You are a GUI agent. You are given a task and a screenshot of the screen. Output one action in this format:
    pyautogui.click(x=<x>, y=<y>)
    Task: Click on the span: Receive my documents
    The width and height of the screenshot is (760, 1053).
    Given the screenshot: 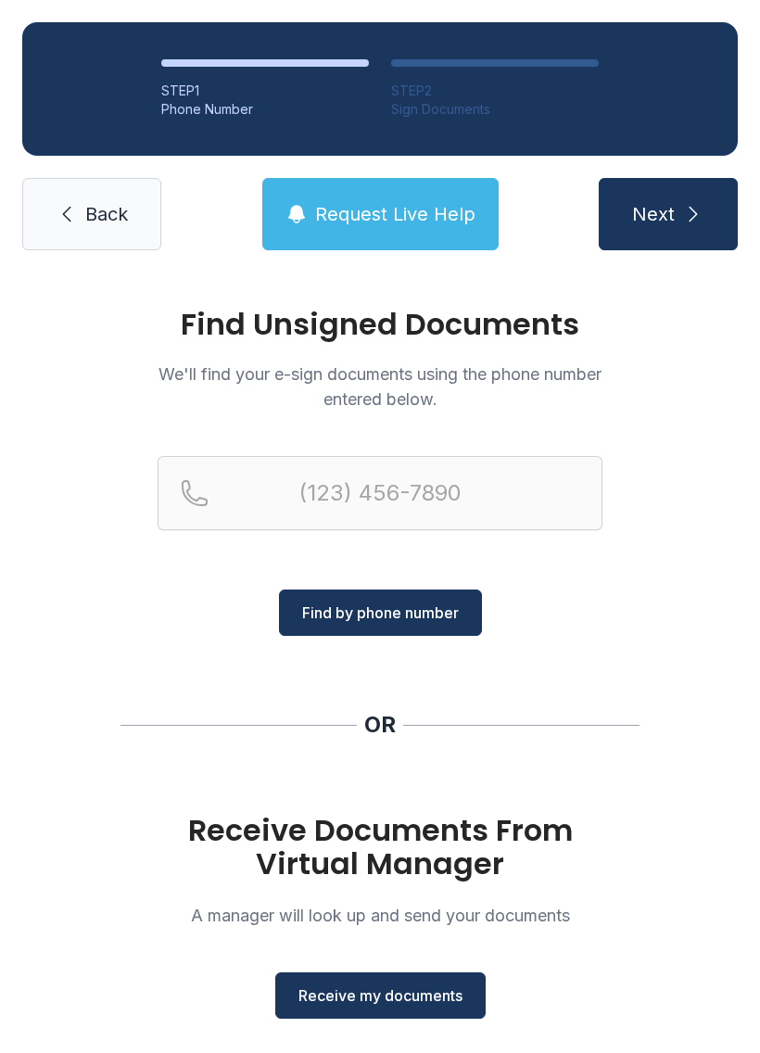 What is the action you would take?
    pyautogui.click(x=380, y=996)
    